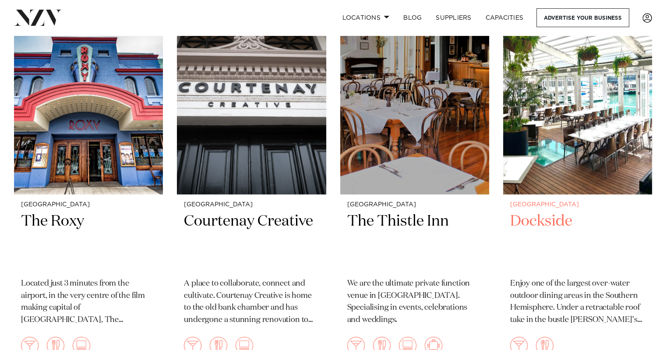  What do you see at coordinates (412, 18) in the screenshot?
I see `a: BLOG` at bounding box center [412, 18].